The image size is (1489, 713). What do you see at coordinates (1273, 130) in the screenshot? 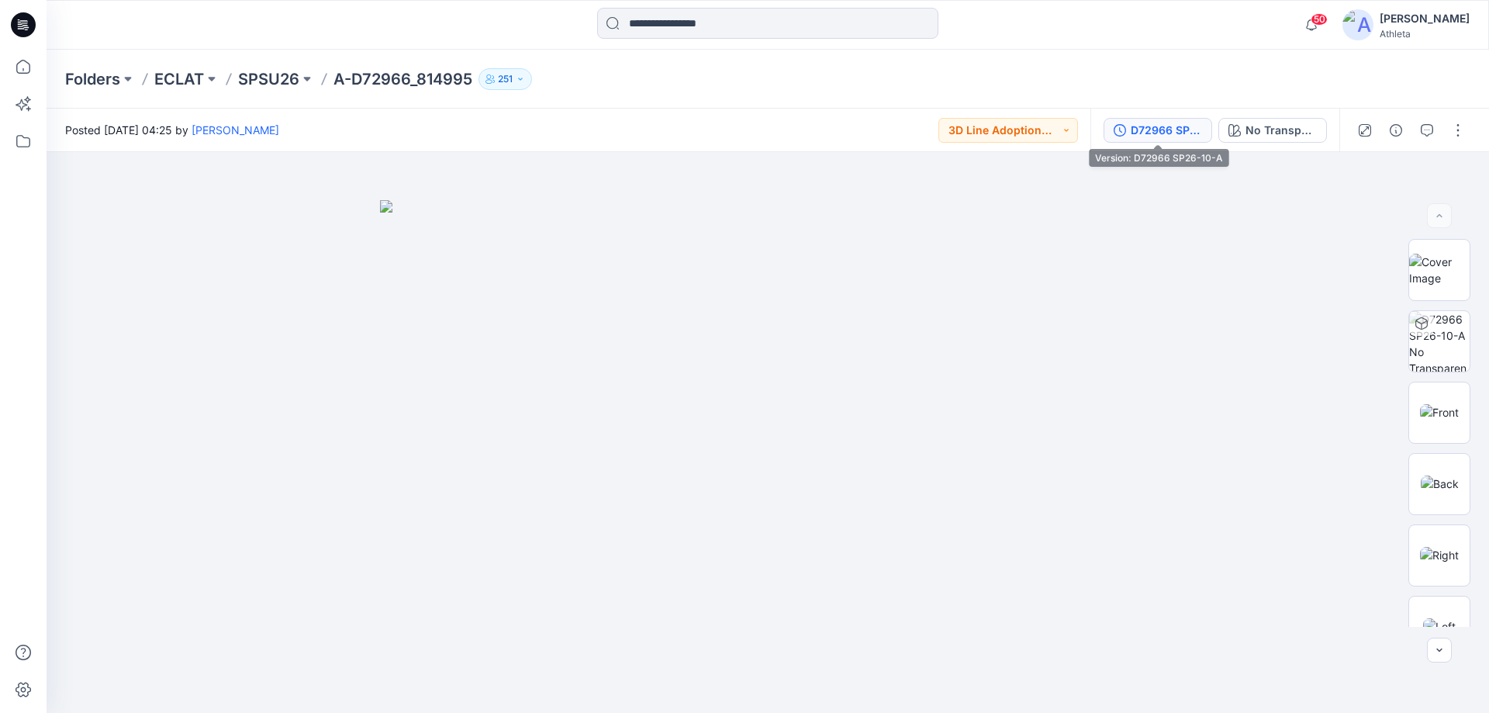
I see `button: No Transparency` at bounding box center [1273, 130].